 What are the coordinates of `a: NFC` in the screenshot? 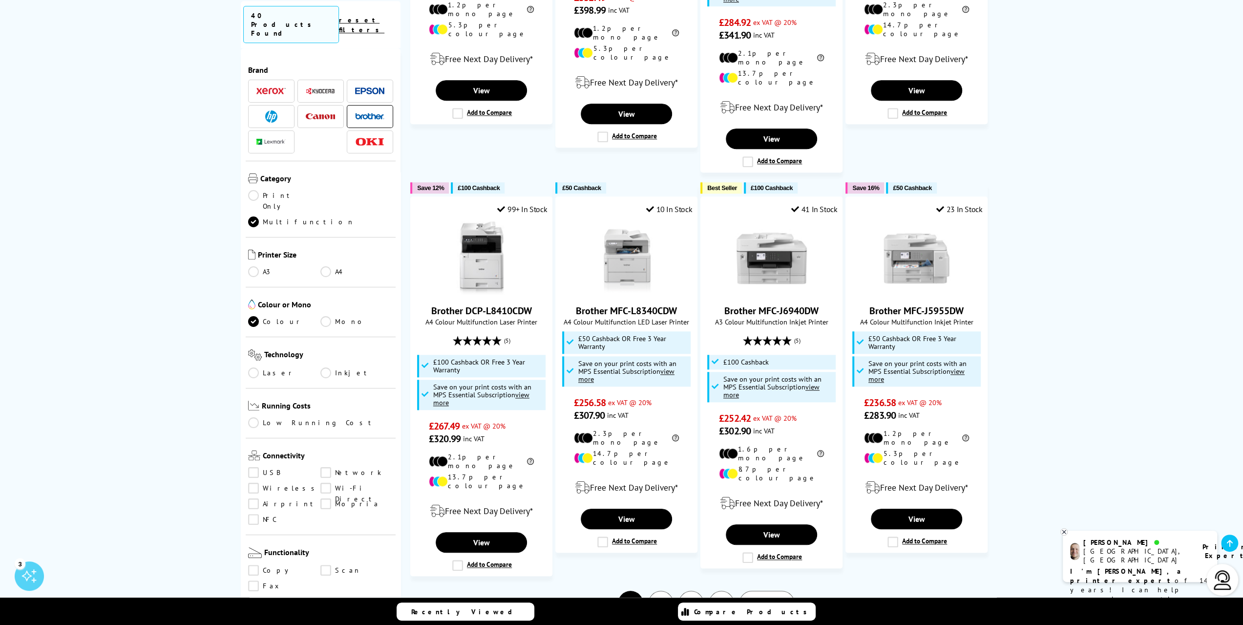 It's located at (284, 519).